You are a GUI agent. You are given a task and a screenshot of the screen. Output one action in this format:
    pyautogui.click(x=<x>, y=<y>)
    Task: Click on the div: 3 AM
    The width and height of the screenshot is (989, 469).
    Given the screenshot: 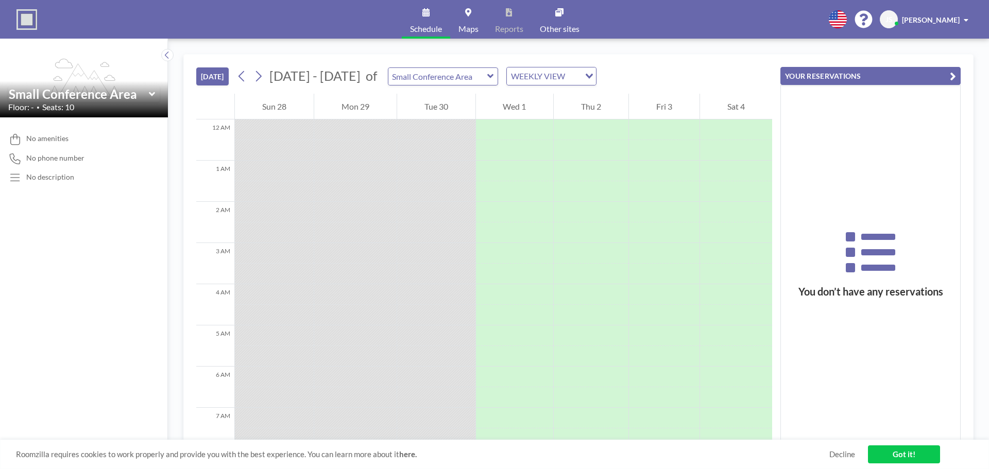 What is the action you would take?
    pyautogui.click(x=215, y=264)
    